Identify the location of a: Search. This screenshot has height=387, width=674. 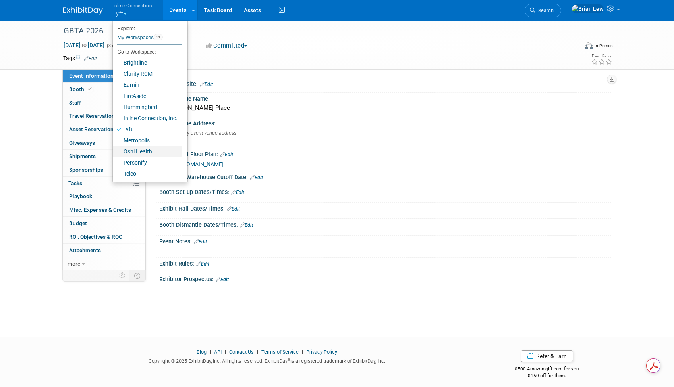
(543, 10).